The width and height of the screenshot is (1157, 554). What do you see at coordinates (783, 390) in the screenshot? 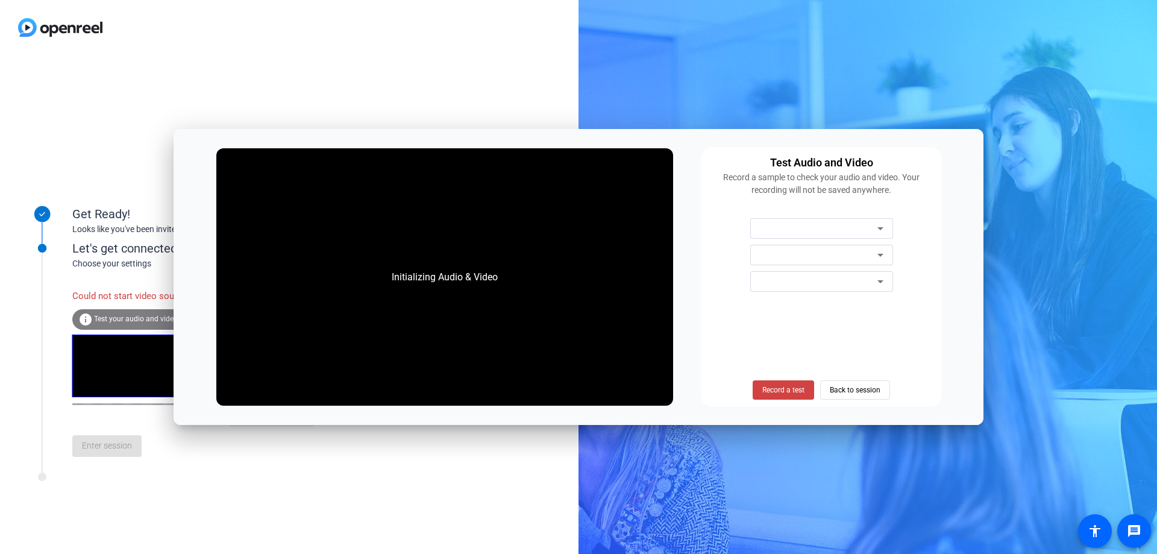
I see `button: Record a test` at bounding box center [783, 390].